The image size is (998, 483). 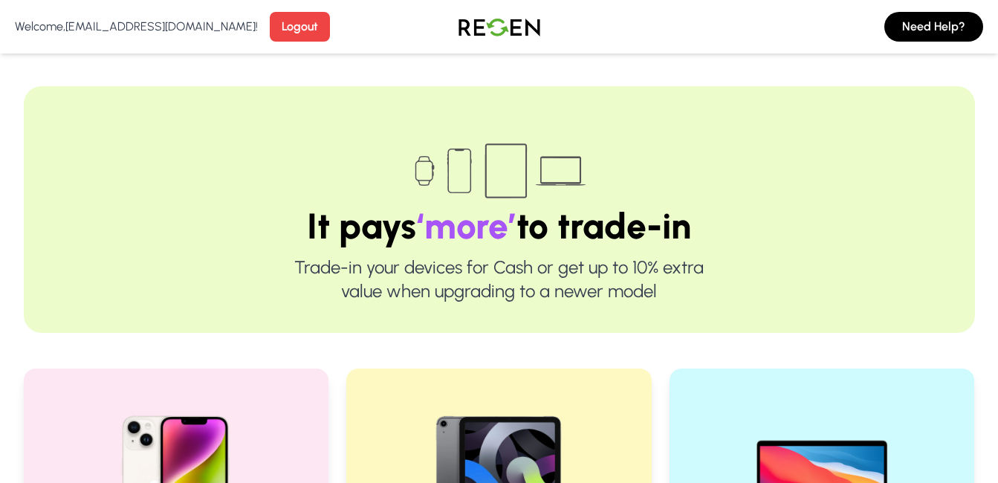 I want to click on img: Logo, so click(x=499, y=27).